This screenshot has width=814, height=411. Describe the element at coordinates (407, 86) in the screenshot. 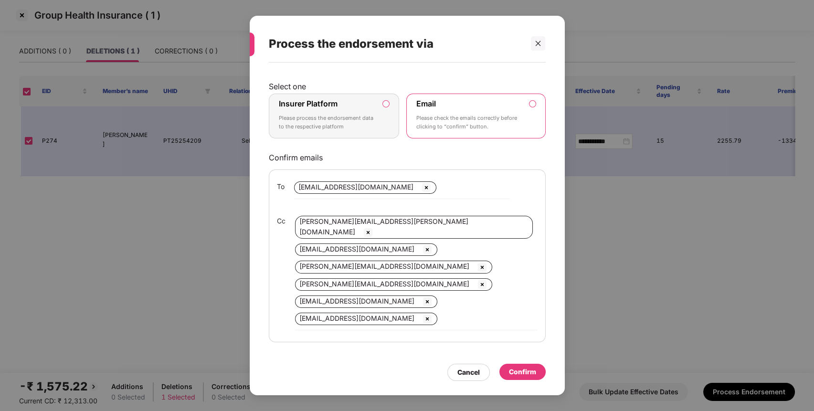

I see `p: Select one` at that location.